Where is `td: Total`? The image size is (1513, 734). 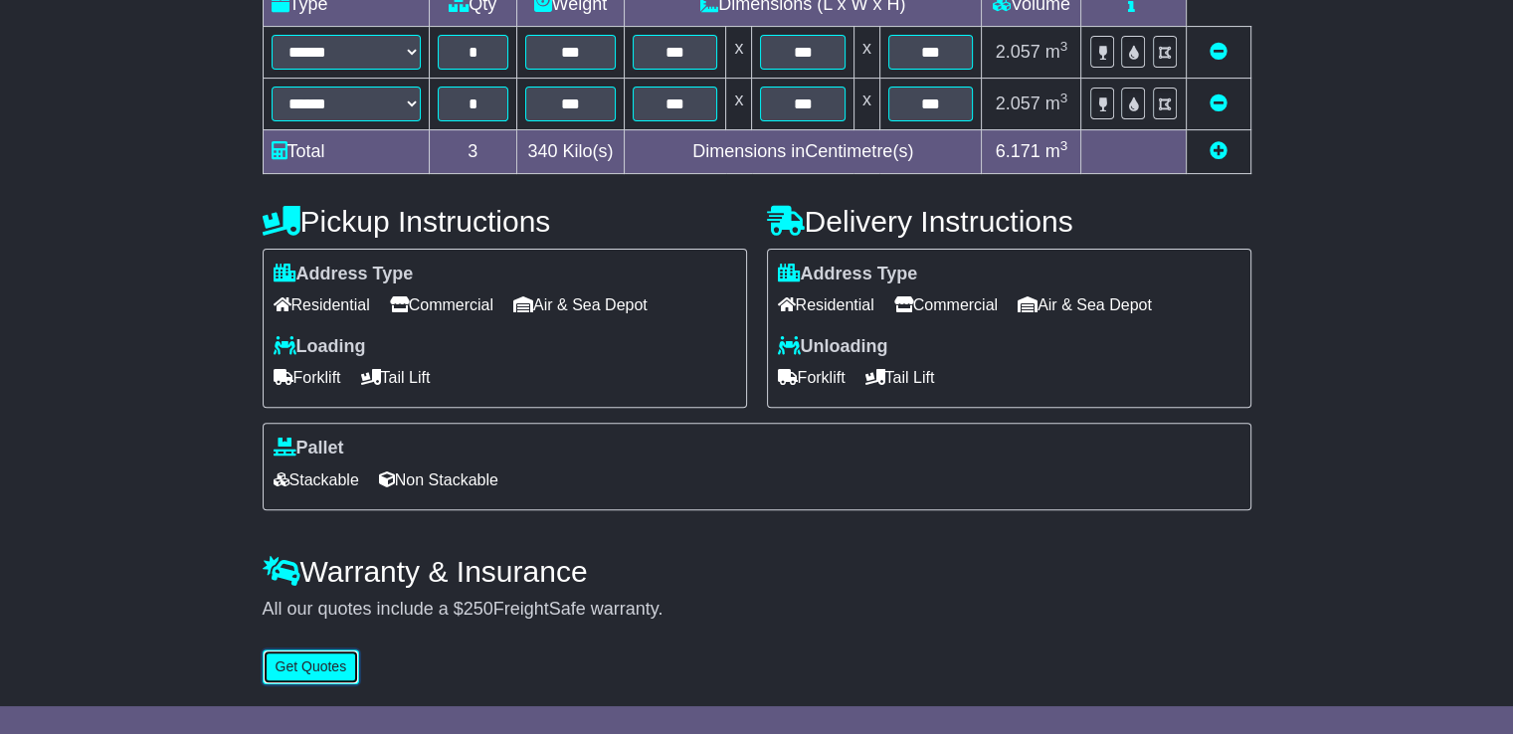 td: Total is located at coordinates (345, 151).